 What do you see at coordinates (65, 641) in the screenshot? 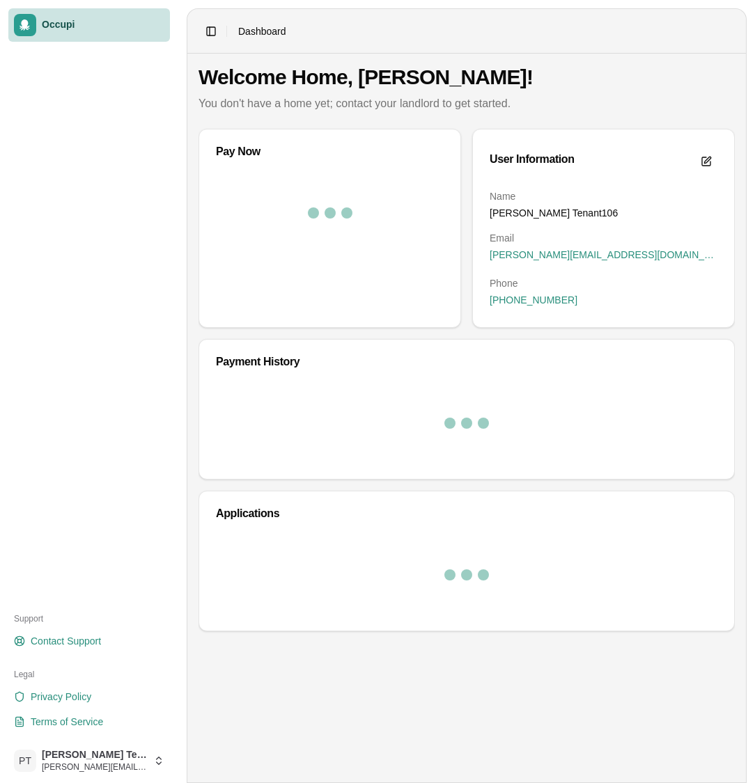
I see `span: Contact Support` at bounding box center [65, 641].